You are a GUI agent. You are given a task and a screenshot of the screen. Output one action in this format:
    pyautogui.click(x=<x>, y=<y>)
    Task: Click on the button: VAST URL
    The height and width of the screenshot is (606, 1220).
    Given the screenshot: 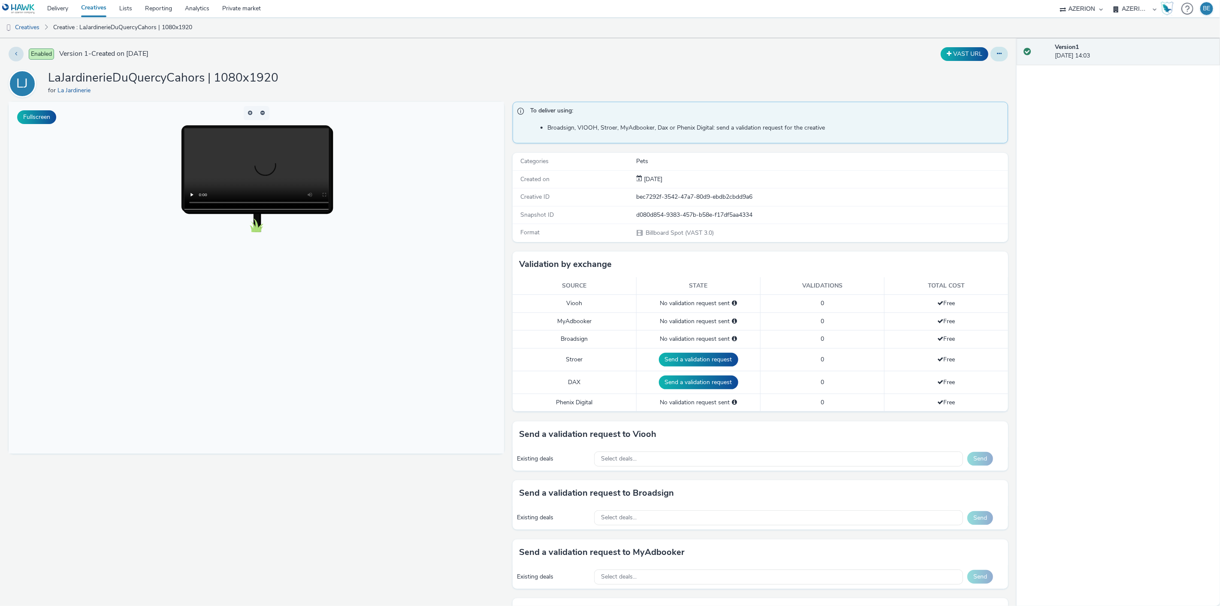 What is the action you would take?
    pyautogui.click(x=965, y=54)
    